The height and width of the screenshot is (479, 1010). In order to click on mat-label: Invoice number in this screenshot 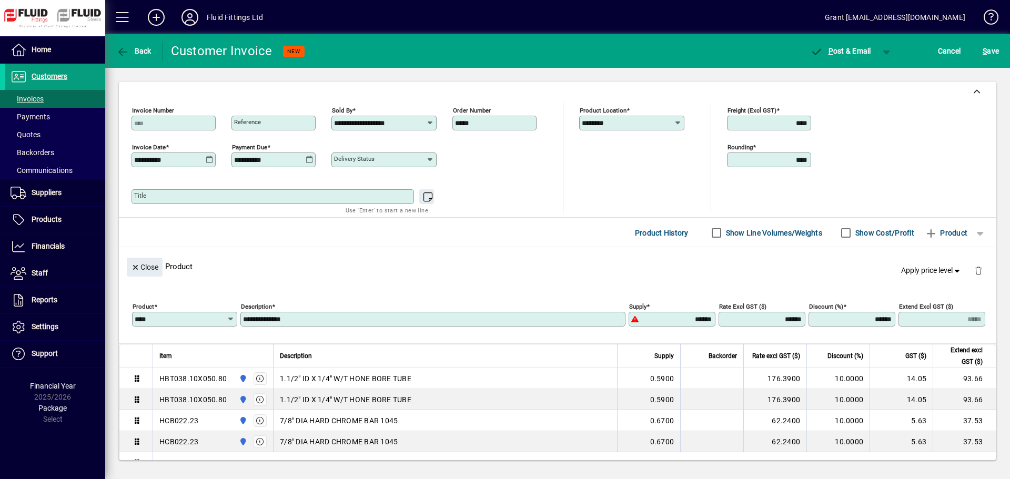, I will do `click(153, 110)`.